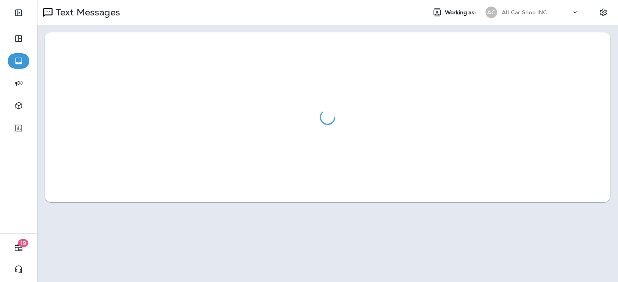  Describe the element at coordinates (603, 12) in the screenshot. I see `button: Settings` at that location.